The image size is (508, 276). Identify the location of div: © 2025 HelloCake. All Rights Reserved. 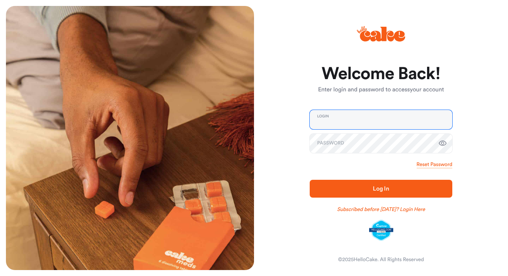
(381, 260).